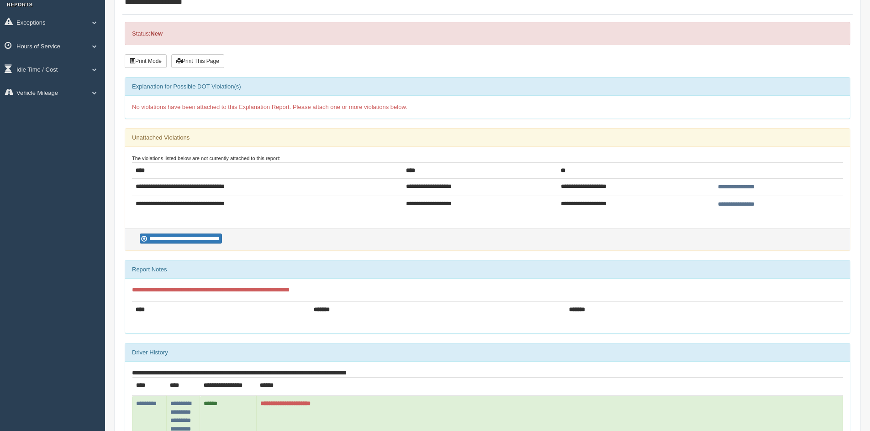  What do you see at coordinates (487, 353) in the screenshot?
I see `div: Driver History` at bounding box center [487, 353].